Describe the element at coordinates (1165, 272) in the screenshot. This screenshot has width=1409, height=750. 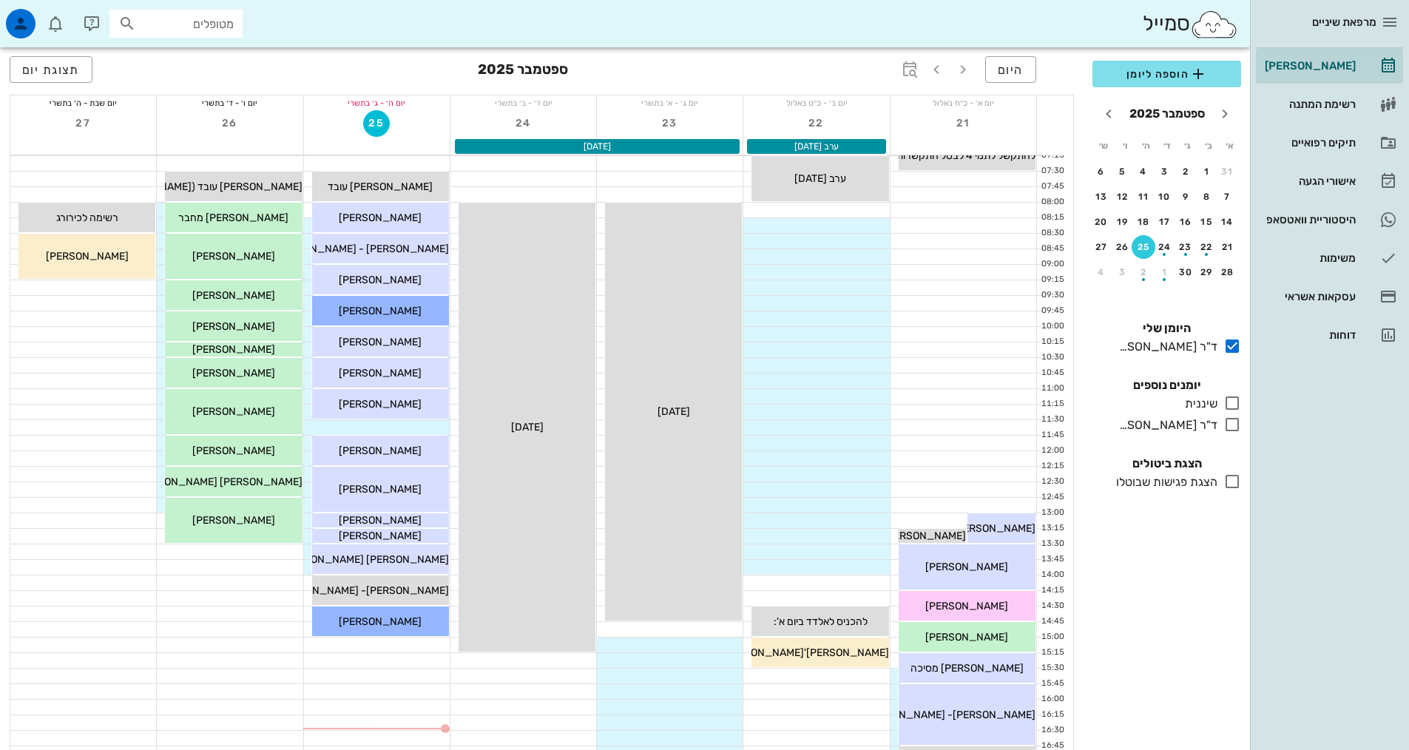
I see `button: 1` at that location.